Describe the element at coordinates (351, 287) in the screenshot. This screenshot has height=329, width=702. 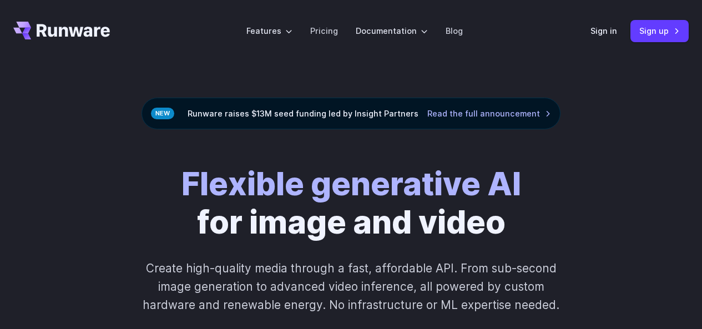
I see `p: Create high-quality media through a fast, affordable API. From sub-second image generation to adv...` at that location.